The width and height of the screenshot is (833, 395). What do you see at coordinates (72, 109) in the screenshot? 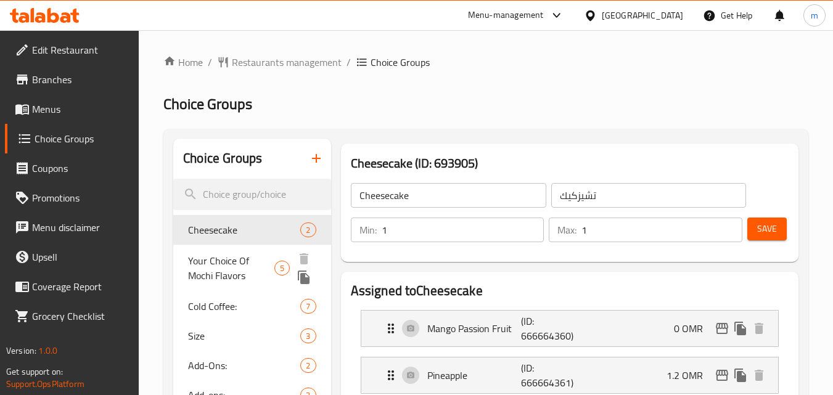
I see `a: Menus` at bounding box center [72, 109].